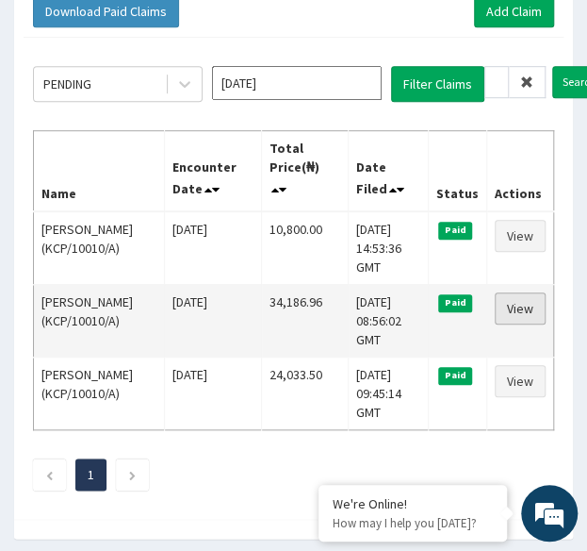 This screenshot has width=587, height=551. What do you see at coordinates (519, 171) in the screenshot?
I see `th: Actions` at bounding box center [519, 171].